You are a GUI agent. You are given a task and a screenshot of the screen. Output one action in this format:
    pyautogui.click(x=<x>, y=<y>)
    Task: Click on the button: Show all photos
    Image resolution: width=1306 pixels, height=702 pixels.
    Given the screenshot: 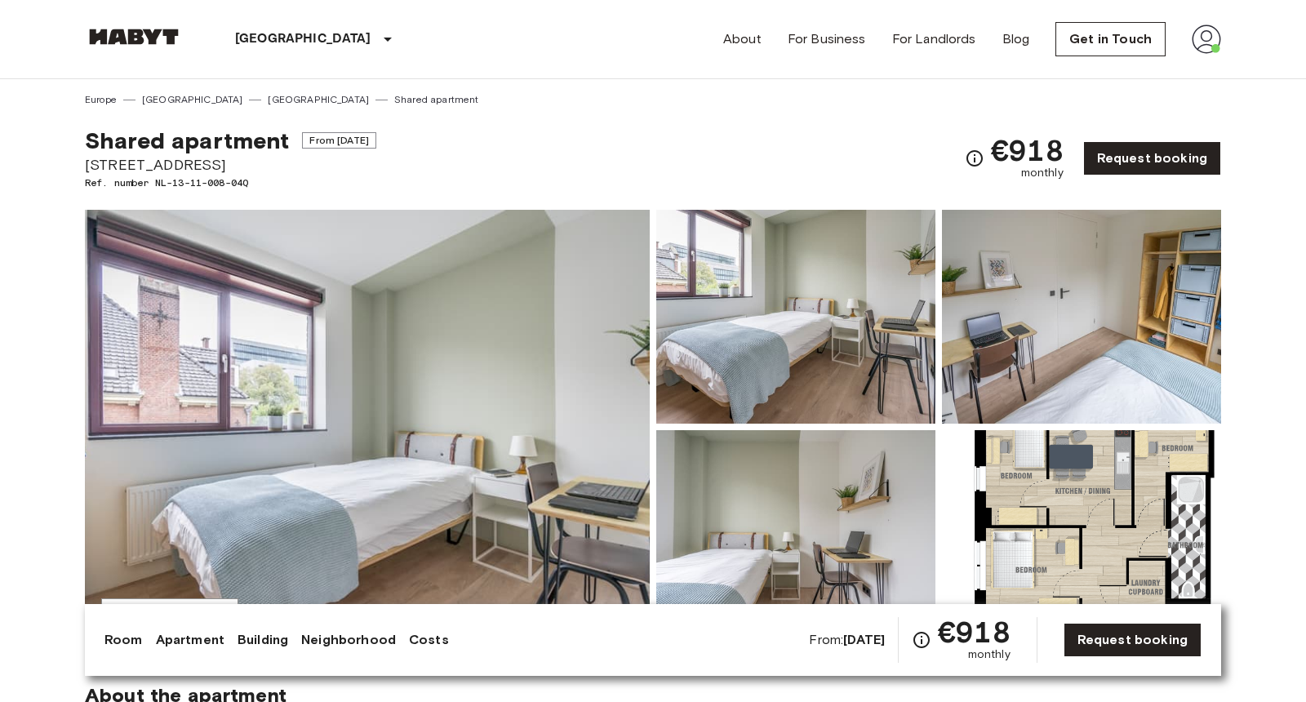 What is the action you would take?
    pyautogui.click(x=170, y=613)
    